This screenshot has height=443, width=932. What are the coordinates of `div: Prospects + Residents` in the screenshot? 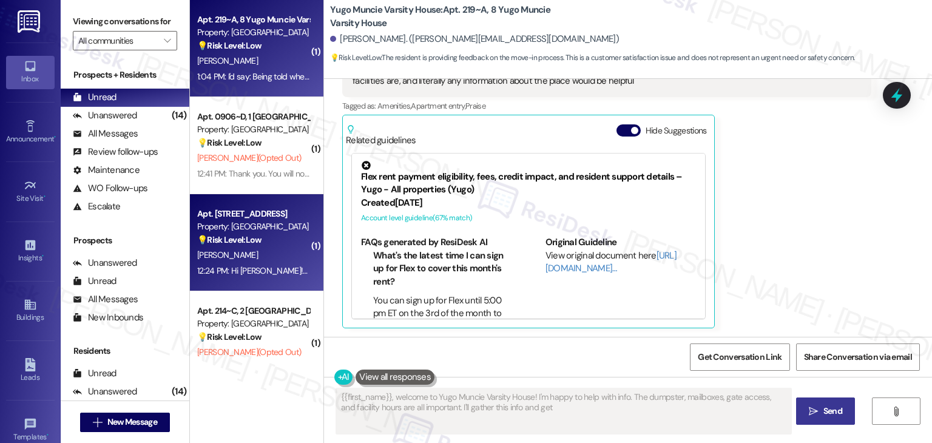 It's located at (125, 75).